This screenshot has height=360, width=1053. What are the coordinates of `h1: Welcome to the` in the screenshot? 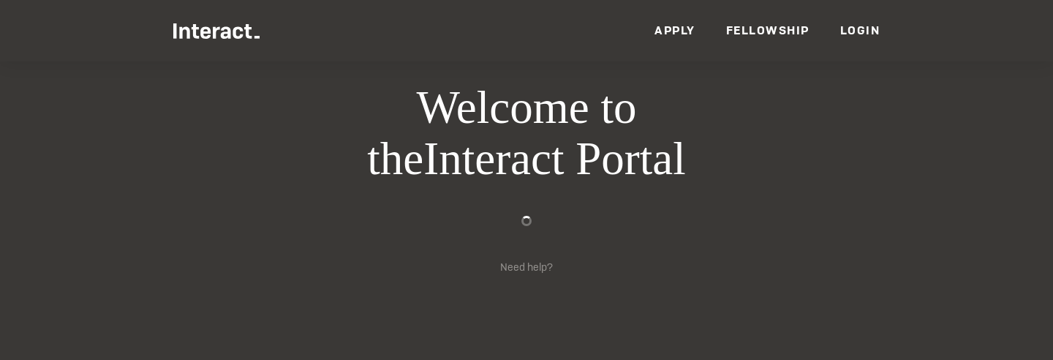 It's located at (526, 134).